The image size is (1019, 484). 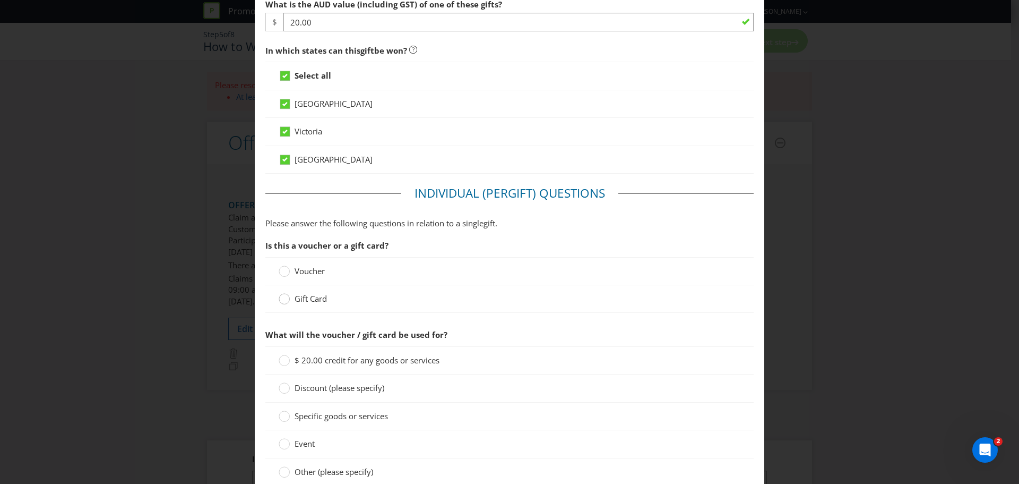 What do you see at coordinates (461, 193) in the screenshot?
I see `span: Individual (Per` at bounding box center [461, 193].